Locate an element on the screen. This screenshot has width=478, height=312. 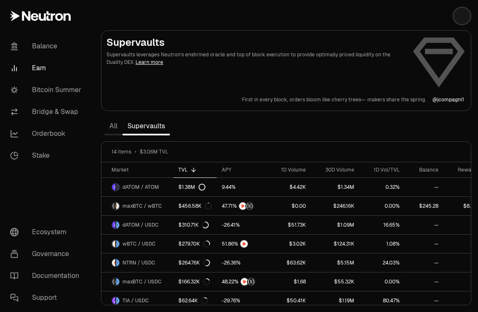
a: Orderbook is located at coordinates (47, 134).